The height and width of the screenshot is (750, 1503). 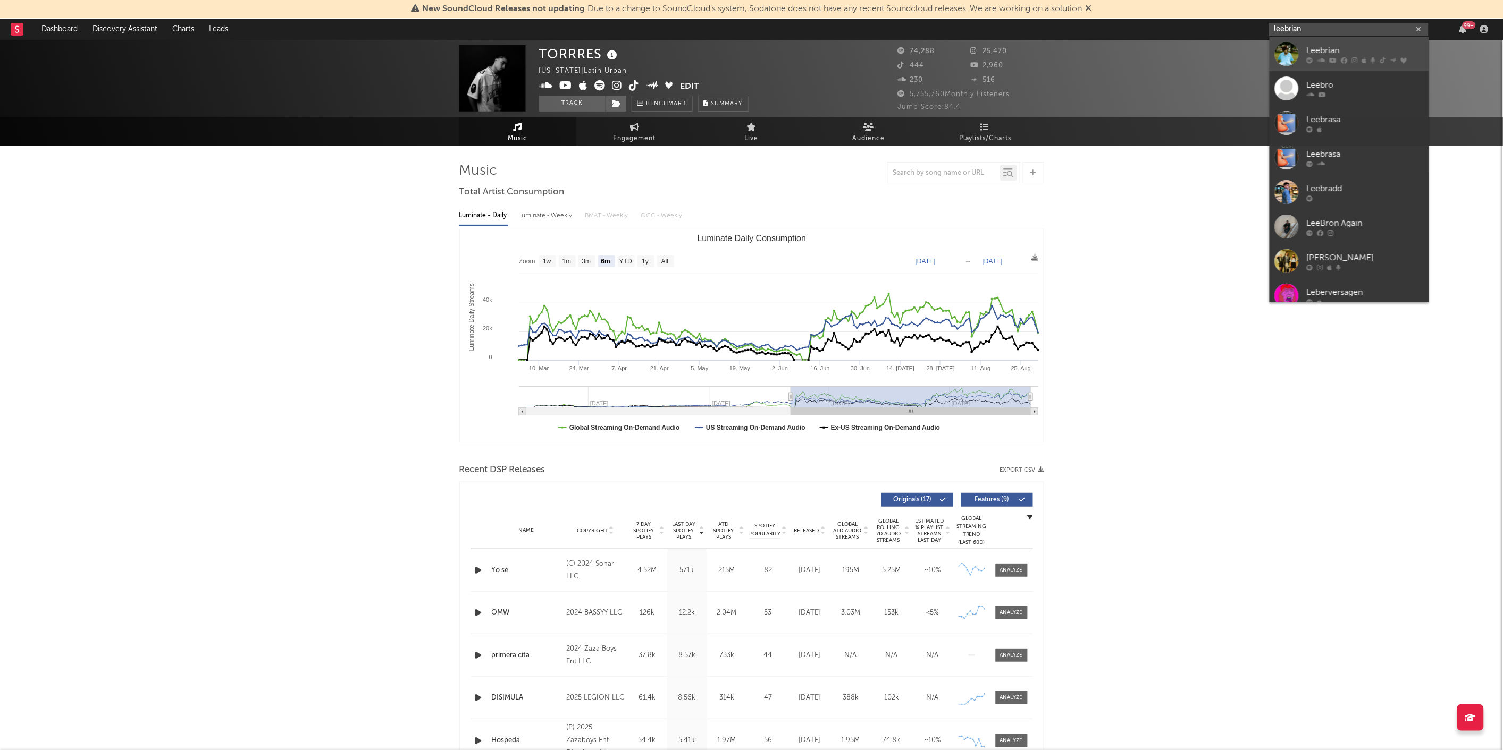 What do you see at coordinates (1089, 9) in the screenshot?
I see `span: Dismiss` at bounding box center [1089, 9].